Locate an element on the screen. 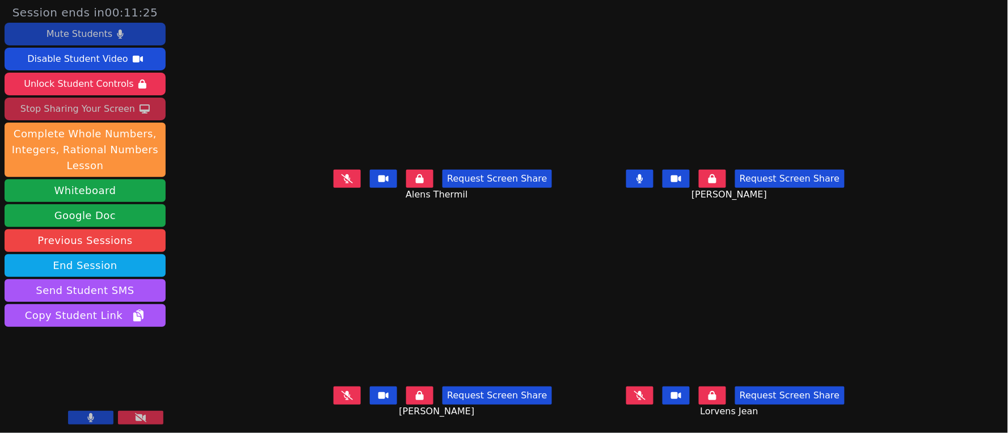 Image resolution: width=1008 pixels, height=433 pixels. button: Disable Student Video is located at coordinates (85, 59).